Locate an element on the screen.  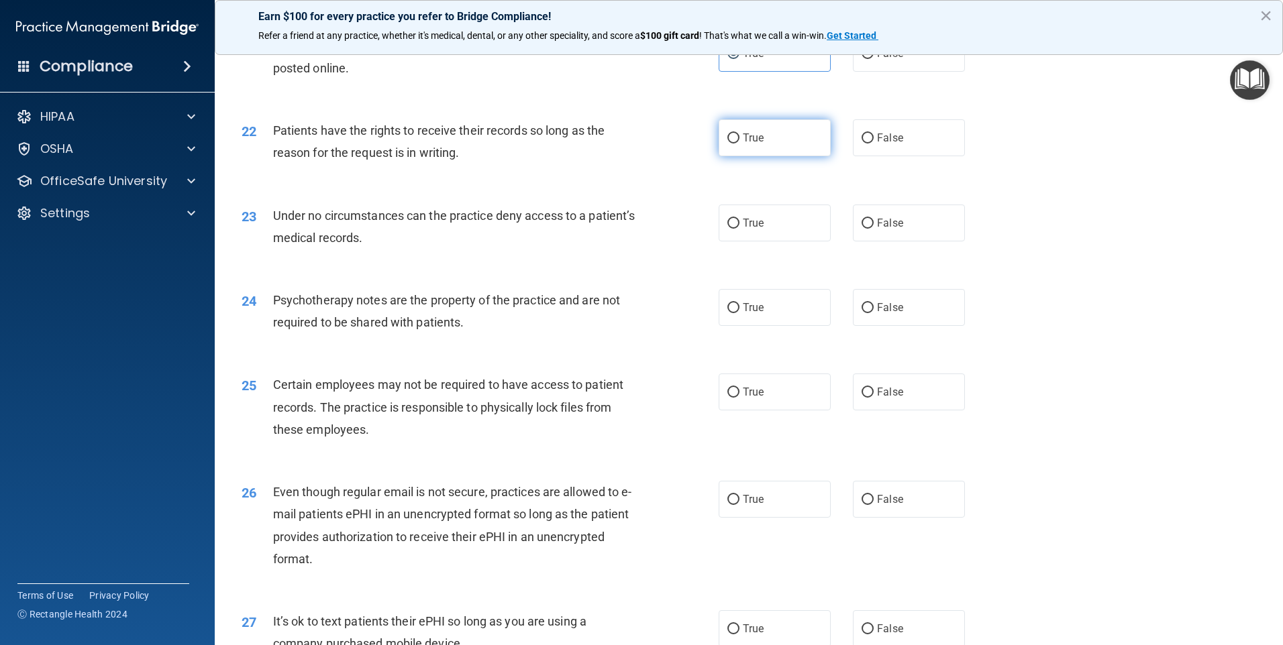
span: Under no circumstances can the practice deny access to a patient’s medical records. is located at coordinates (454, 227).